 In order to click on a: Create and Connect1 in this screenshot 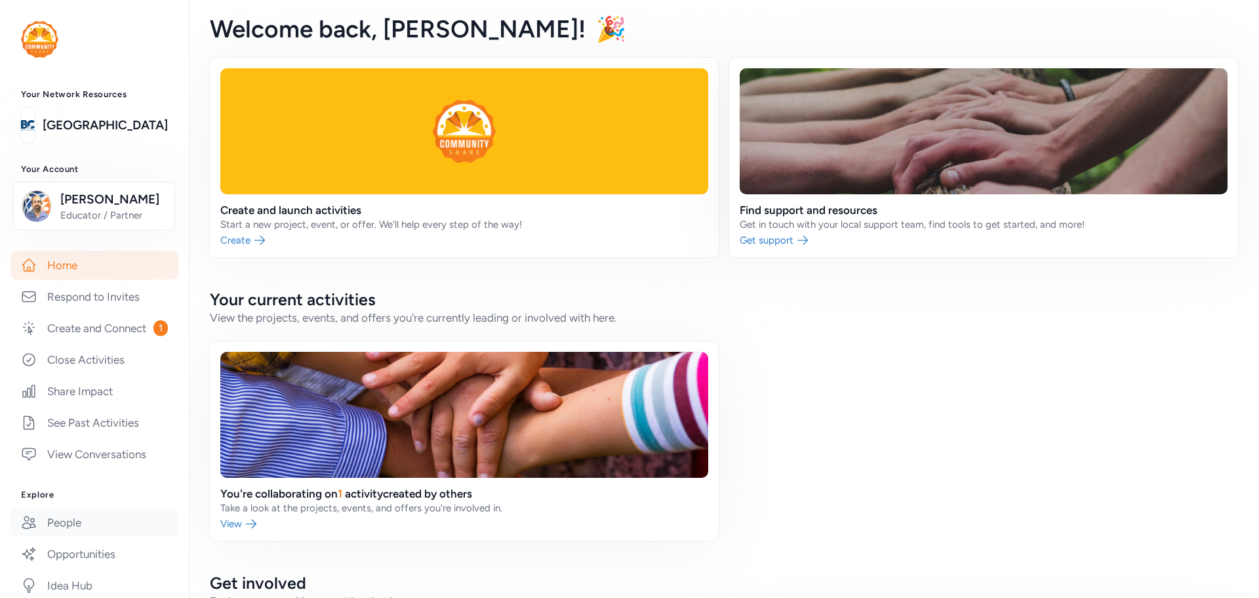, I will do `click(94, 328)`.